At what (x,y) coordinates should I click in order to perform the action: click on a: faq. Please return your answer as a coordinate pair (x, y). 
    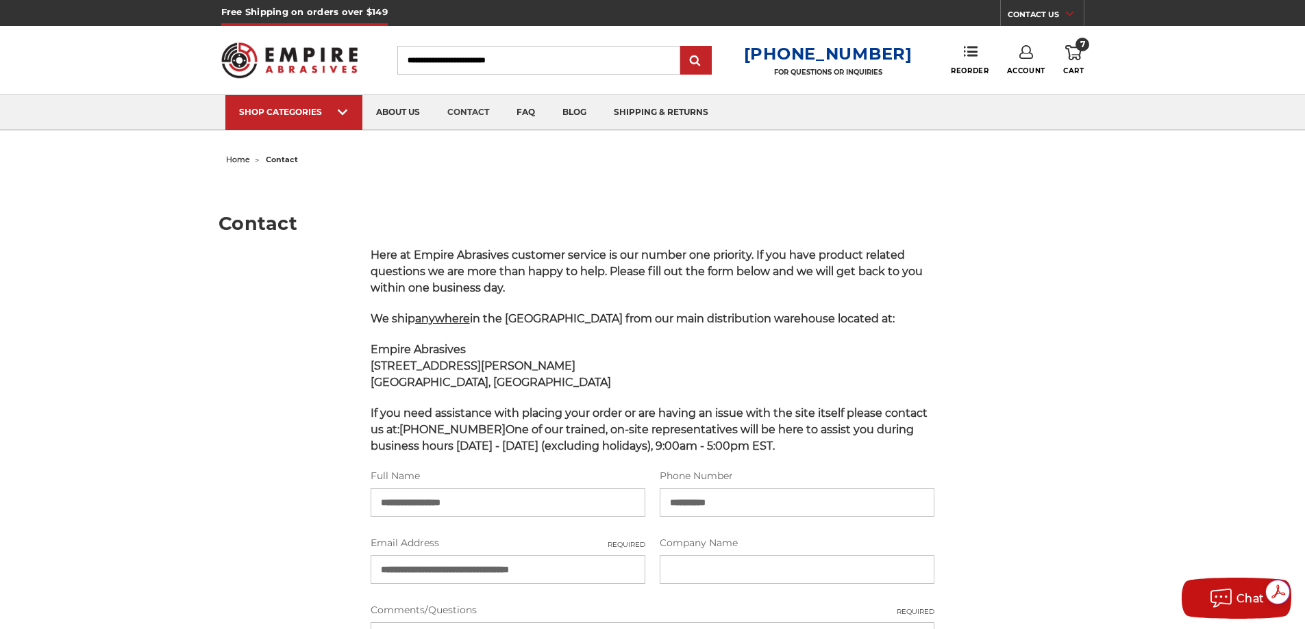
    Looking at the image, I should click on (525, 112).